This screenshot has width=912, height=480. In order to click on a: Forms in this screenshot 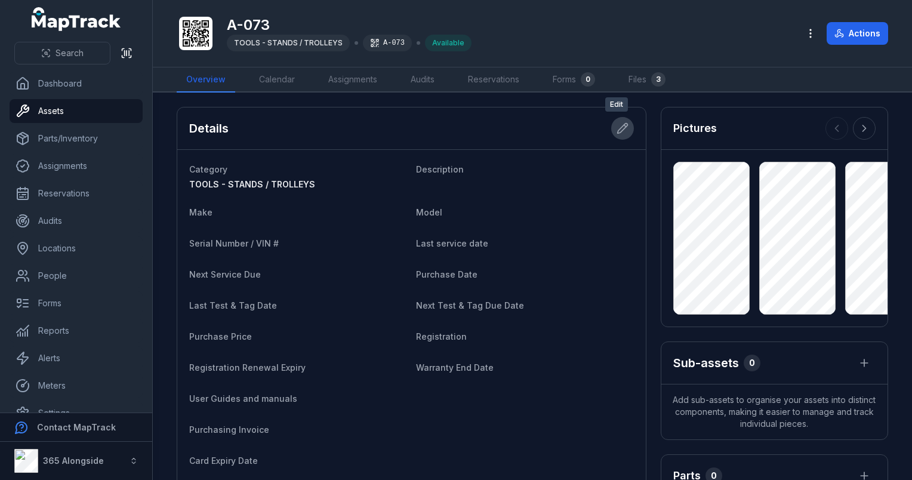, I will do `click(76, 303)`.